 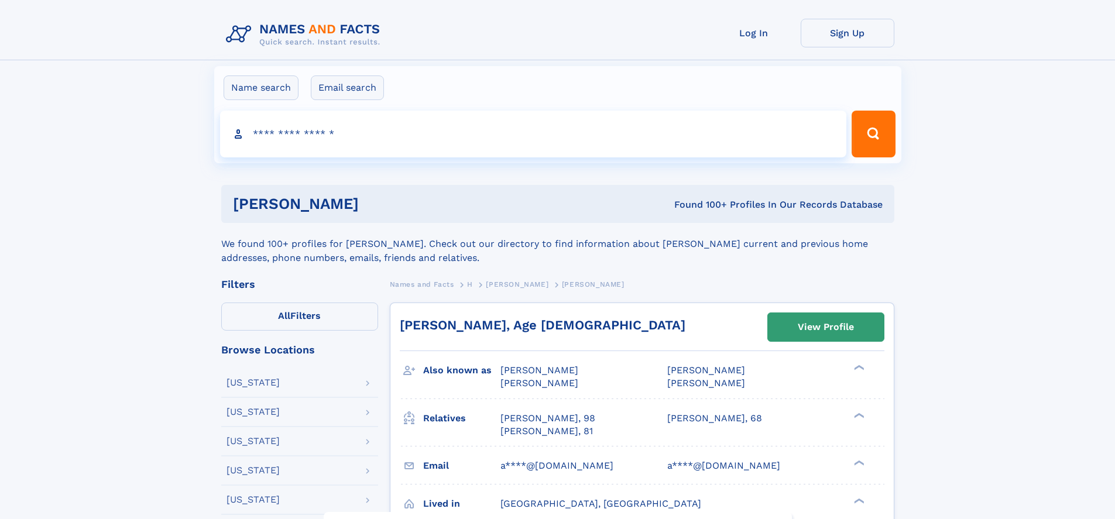 What do you see at coordinates (462, 466) in the screenshot?
I see `h3: Email` at bounding box center [462, 466].